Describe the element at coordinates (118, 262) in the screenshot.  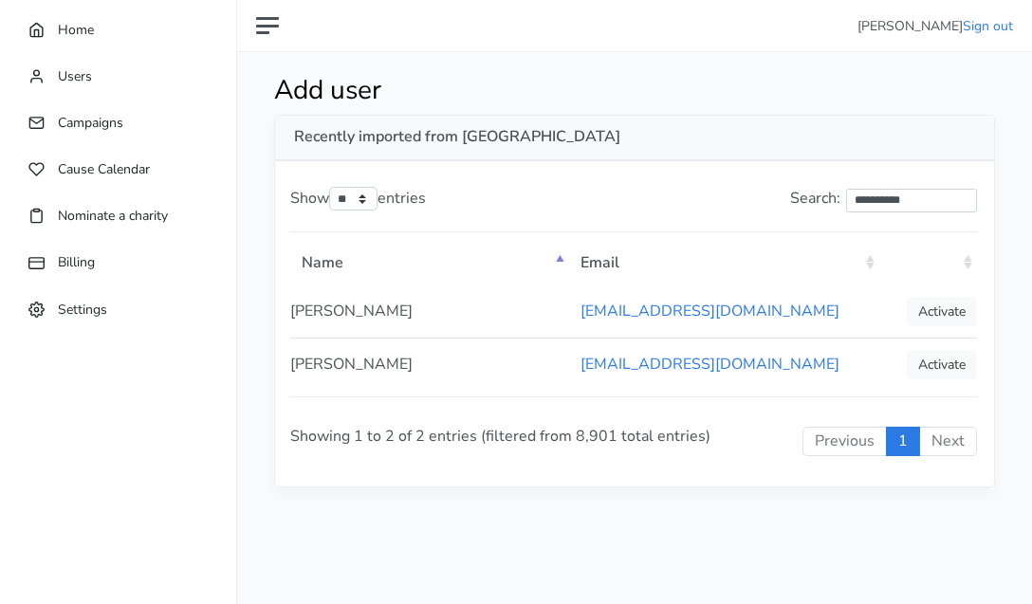
I see `a: Billing` at that location.